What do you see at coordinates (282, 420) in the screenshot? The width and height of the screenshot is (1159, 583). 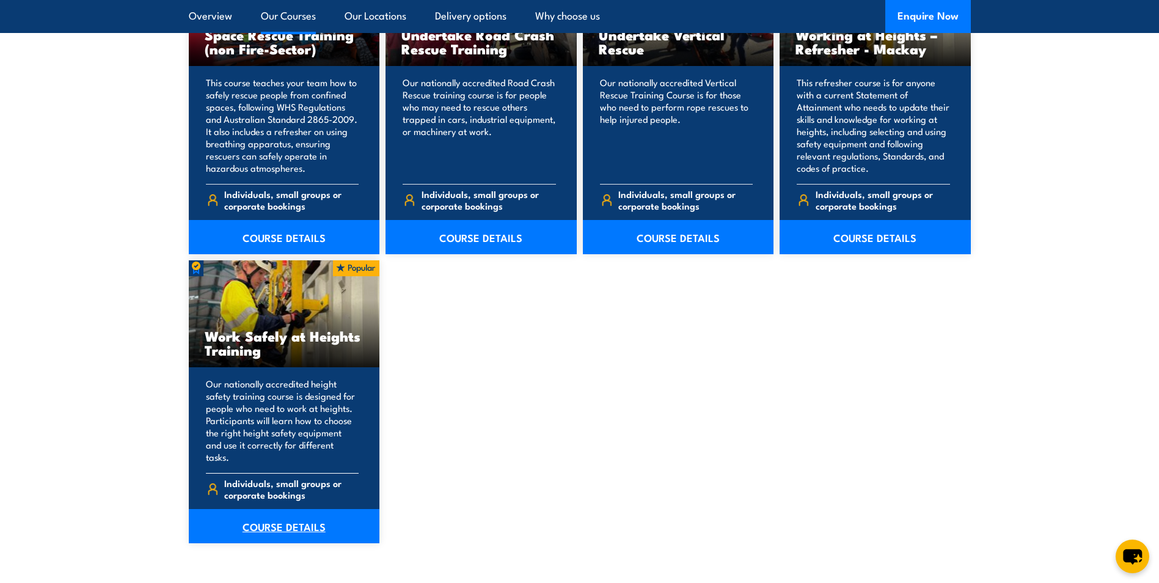 I see `p: Our nationally accredited height safety training course is designed for people who need to work a...` at bounding box center [282, 420].